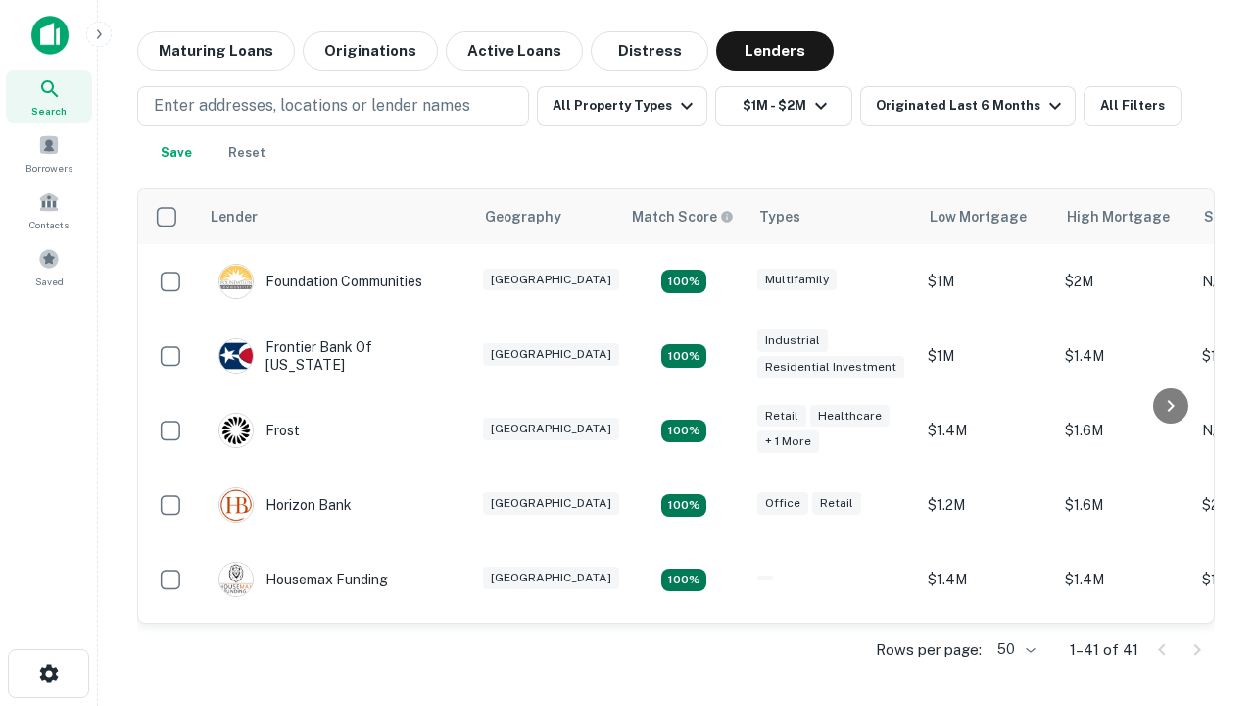 The image size is (1254, 706). I want to click on p: Enter addresses, locations or lender names, so click(312, 106).